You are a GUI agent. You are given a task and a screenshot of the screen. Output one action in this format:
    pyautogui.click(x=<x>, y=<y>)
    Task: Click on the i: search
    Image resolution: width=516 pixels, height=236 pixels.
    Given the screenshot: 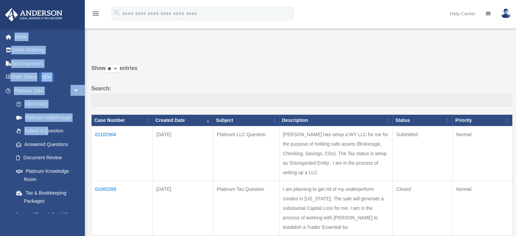 What is the action you would take?
    pyautogui.click(x=117, y=13)
    